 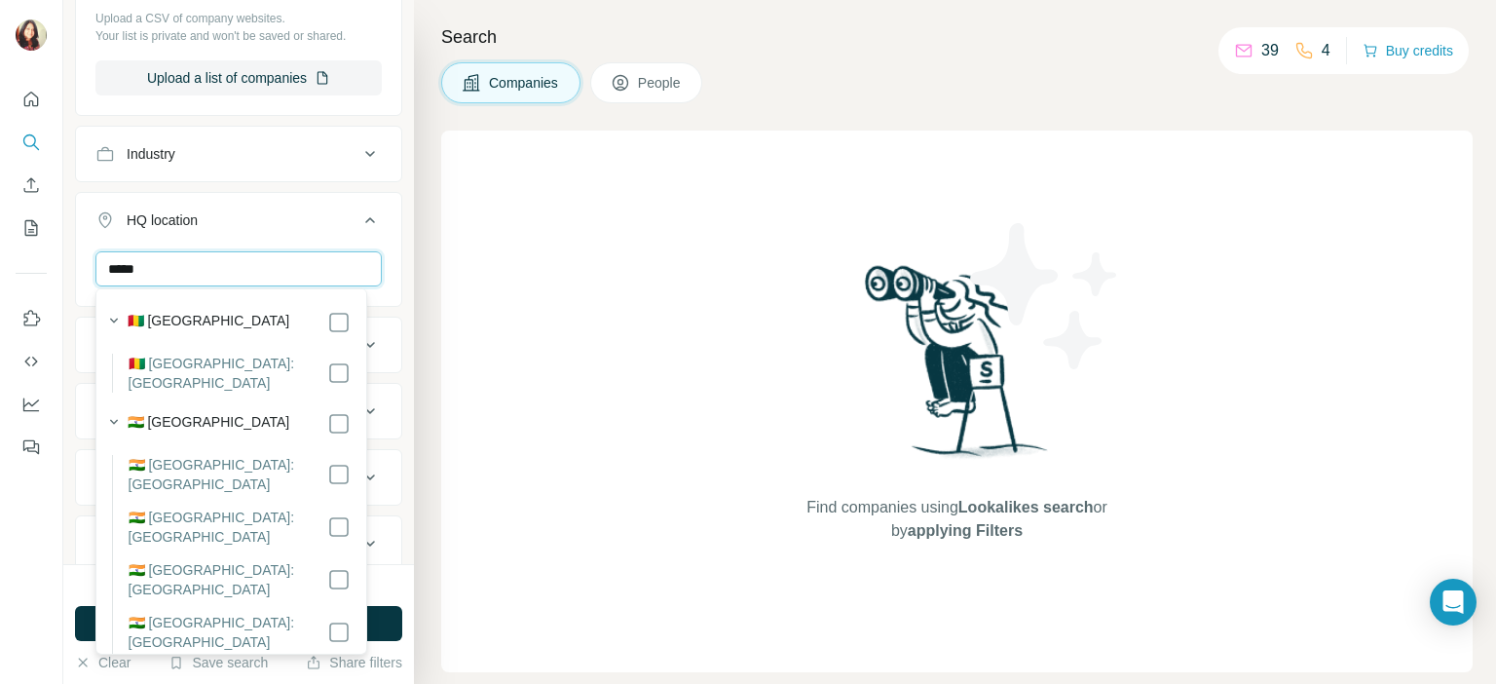 What do you see at coordinates (1453, 602) in the screenshot?
I see `div: Open Intercom Messenger` at bounding box center [1453, 602].